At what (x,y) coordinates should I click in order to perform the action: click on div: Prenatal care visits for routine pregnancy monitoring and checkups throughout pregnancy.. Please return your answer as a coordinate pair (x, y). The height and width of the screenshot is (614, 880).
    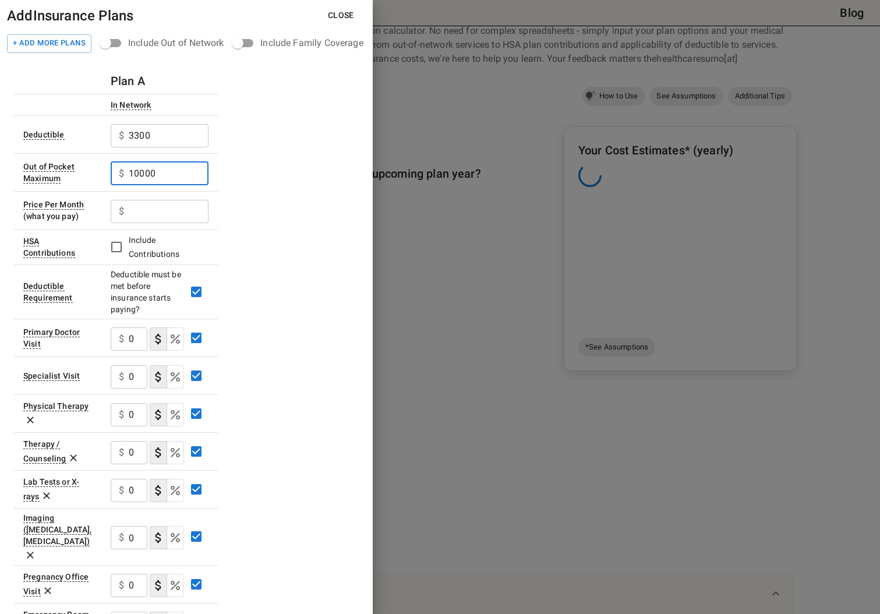
    Looking at the image, I should click on (56, 584).